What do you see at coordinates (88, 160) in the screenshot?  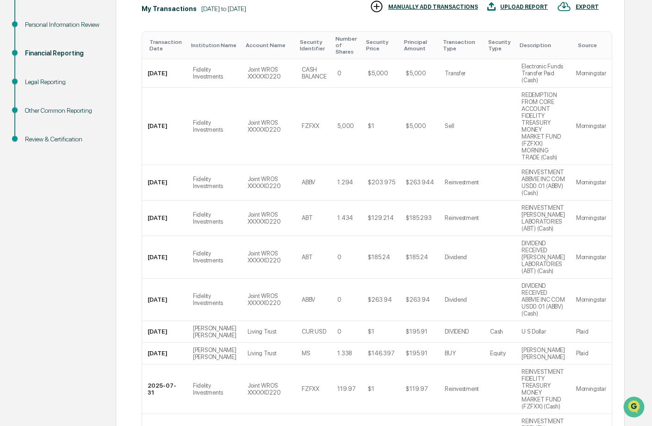 I see `a: Powered byPylon` at bounding box center [88, 160].